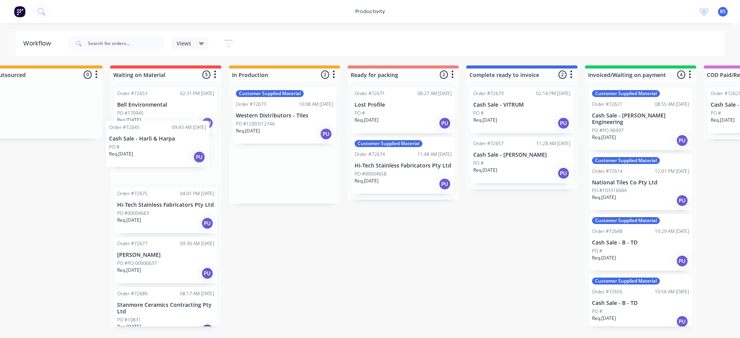 This screenshot has width=740, height=338. What do you see at coordinates (126, 44) in the screenshot?
I see `input: Search for orders...` at bounding box center [126, 44].